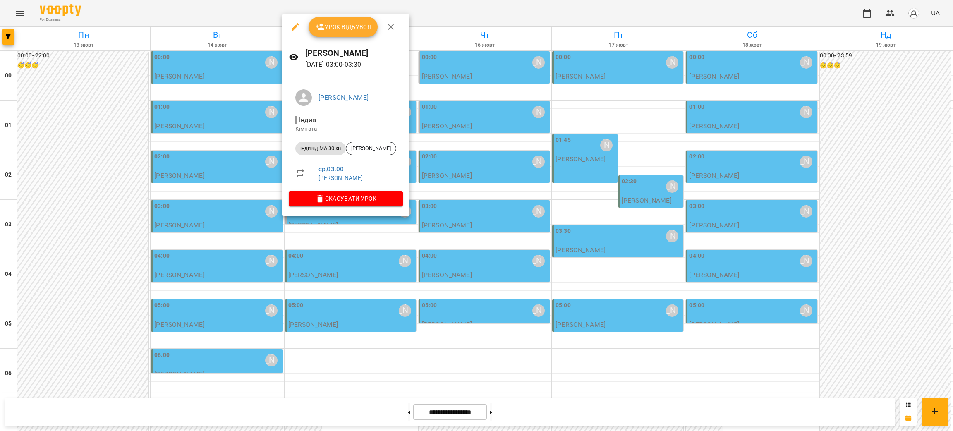  Describe the element at coordinates (343, 27) in the screenshot. I see `span: Урок відбувся` at that location.